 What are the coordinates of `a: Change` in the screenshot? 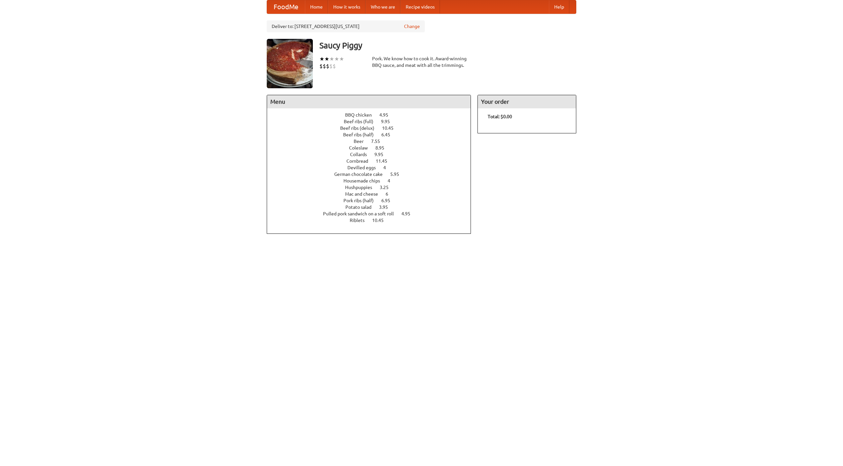 It's located at (412, 26).